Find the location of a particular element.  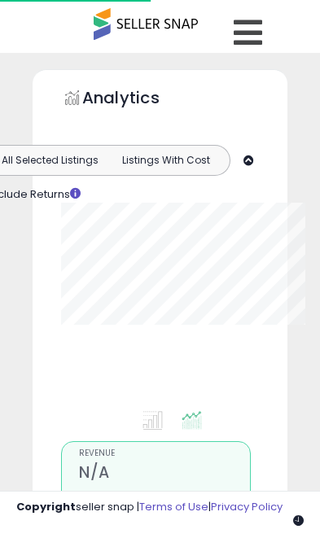

h2: N/A is located at coordinates (165, 474).